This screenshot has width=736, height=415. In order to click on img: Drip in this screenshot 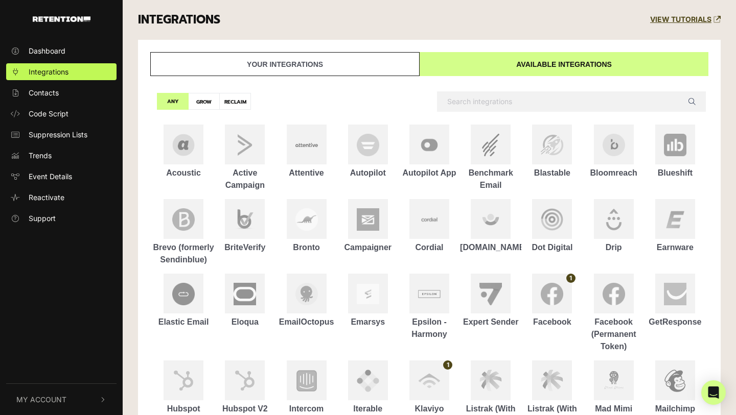, I will do `click(614, 220)`.